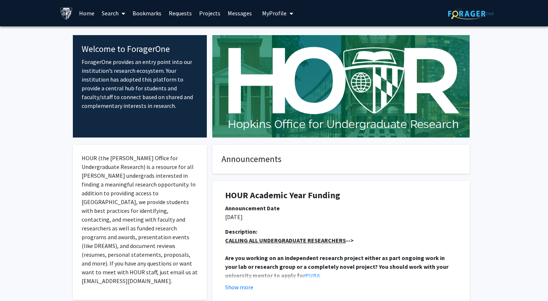 The image size is (548, 301). I want to click on a: Search, so click(113, 13).